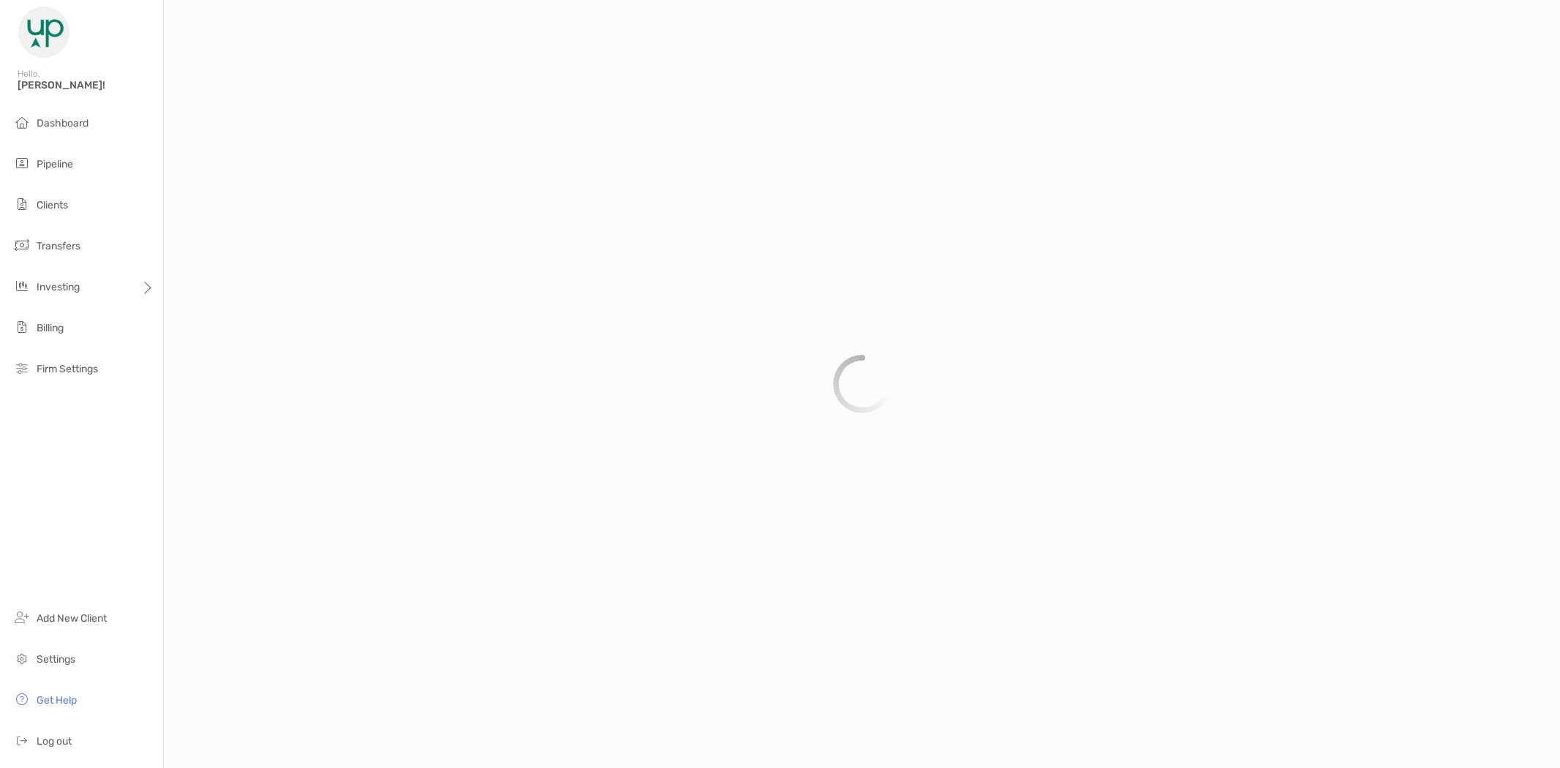  What do you see at coordinates (22, 163) in the screenshot?
I see `img: pipeline icon` at bounding box center [22, 163].